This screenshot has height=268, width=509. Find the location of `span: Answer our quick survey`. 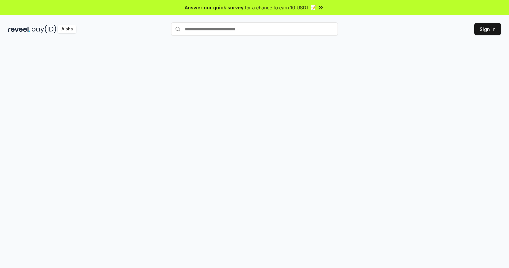

span: Answer our quick survey is located at coordinates (214, 7).